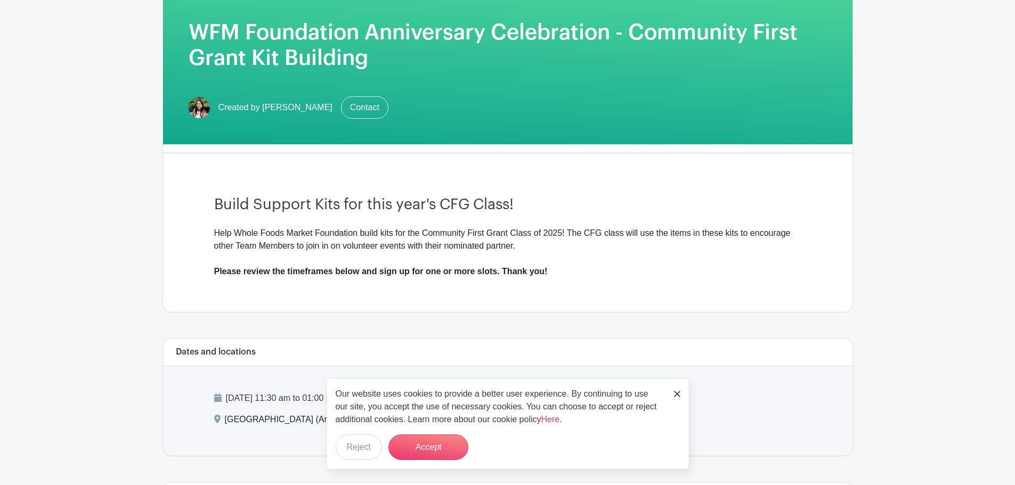 This screenshot has height=485, width=1015. What do you see at coordinates (199, 108) in the screenshot?
I see `img: mireya.jpg` at bounding box center [199, 108].